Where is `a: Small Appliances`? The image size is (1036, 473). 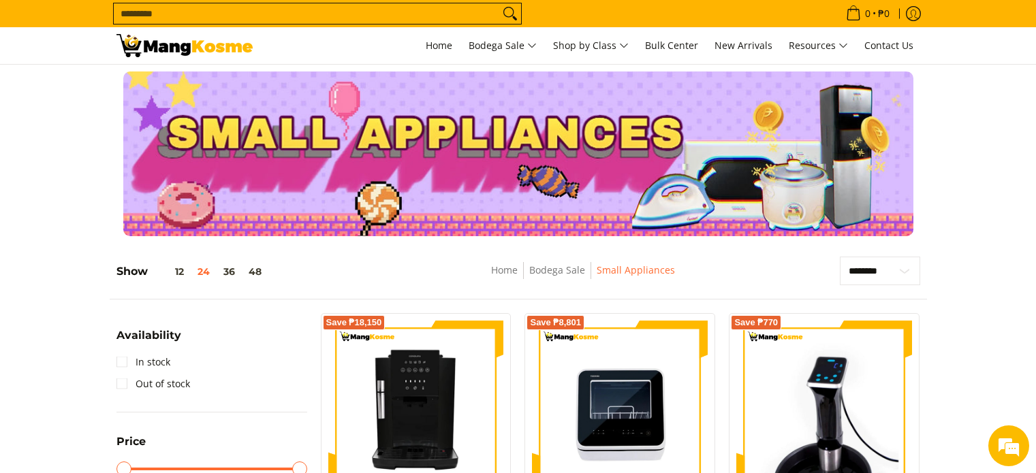 a: Small Appliances is located at coordinates (635, 270).